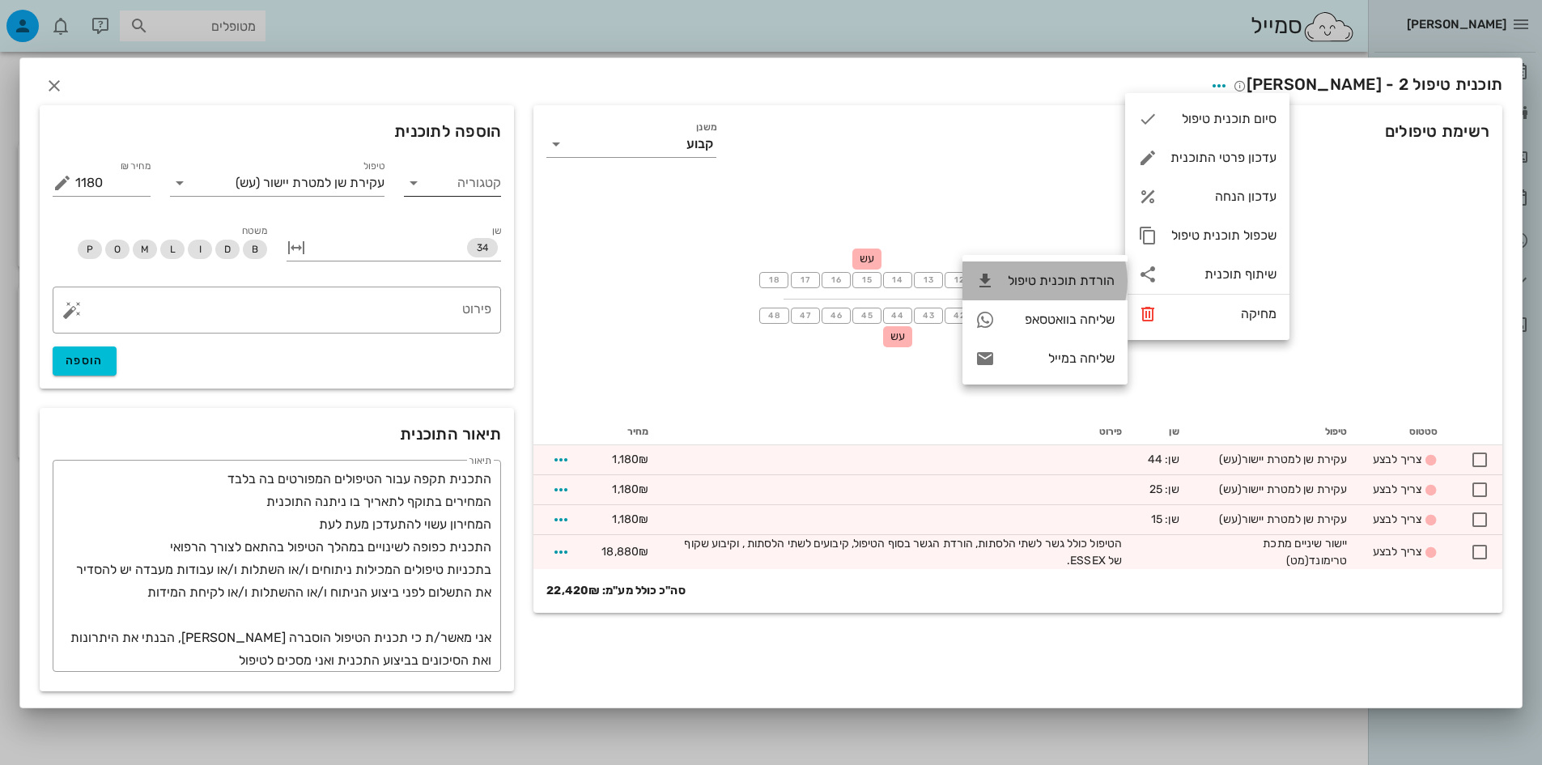  I want to click on label: מחיר ₪, so click(135, 166).